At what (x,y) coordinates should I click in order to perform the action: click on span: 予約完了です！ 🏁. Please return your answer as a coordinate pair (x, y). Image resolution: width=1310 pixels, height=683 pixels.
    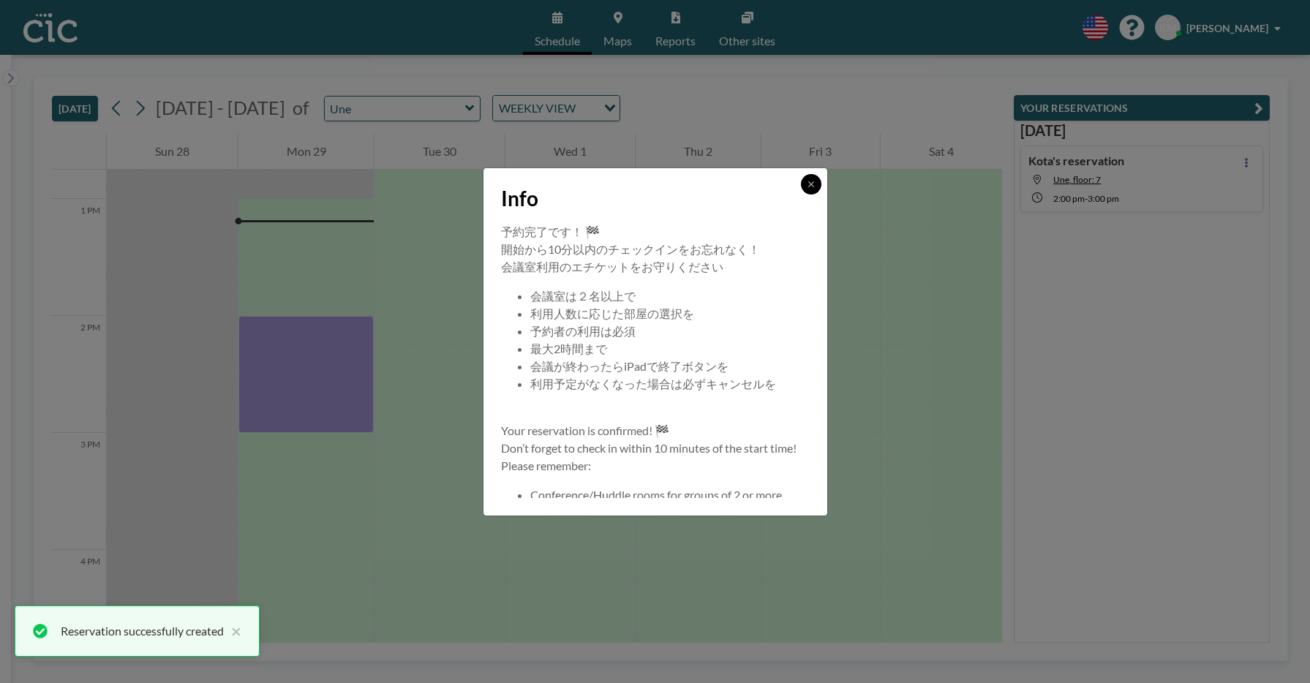
    Looking at the image, I should click on (550, 231).